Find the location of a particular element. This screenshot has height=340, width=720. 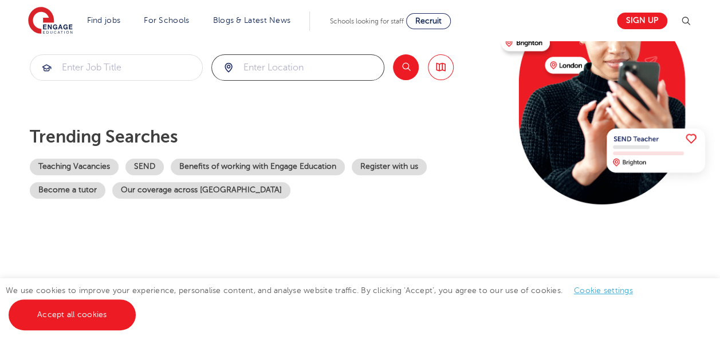

p: Trending searches is located at coordinates (261, 137).